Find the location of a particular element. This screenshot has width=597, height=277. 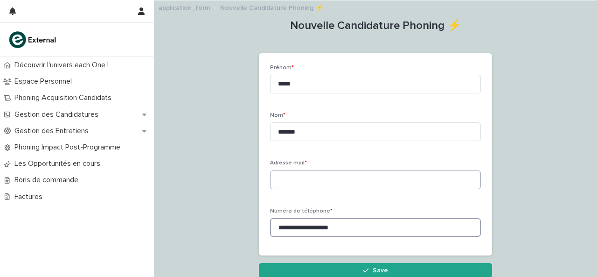

p: Phoning Acquisition Candidats is located at coordinates (65, 97).